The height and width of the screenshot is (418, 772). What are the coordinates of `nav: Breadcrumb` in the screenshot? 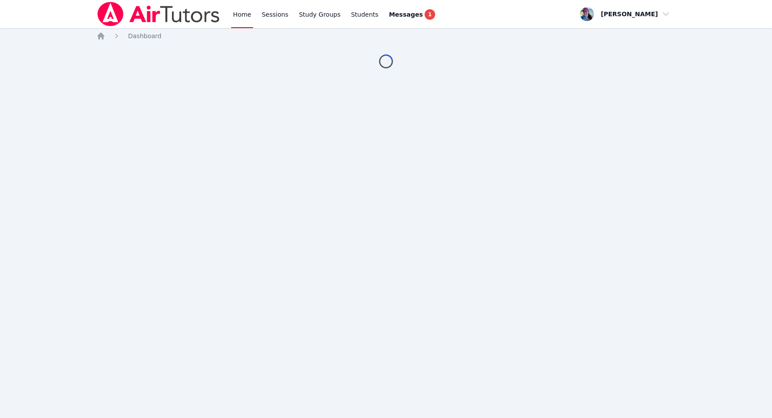 It's located at (386, 36).